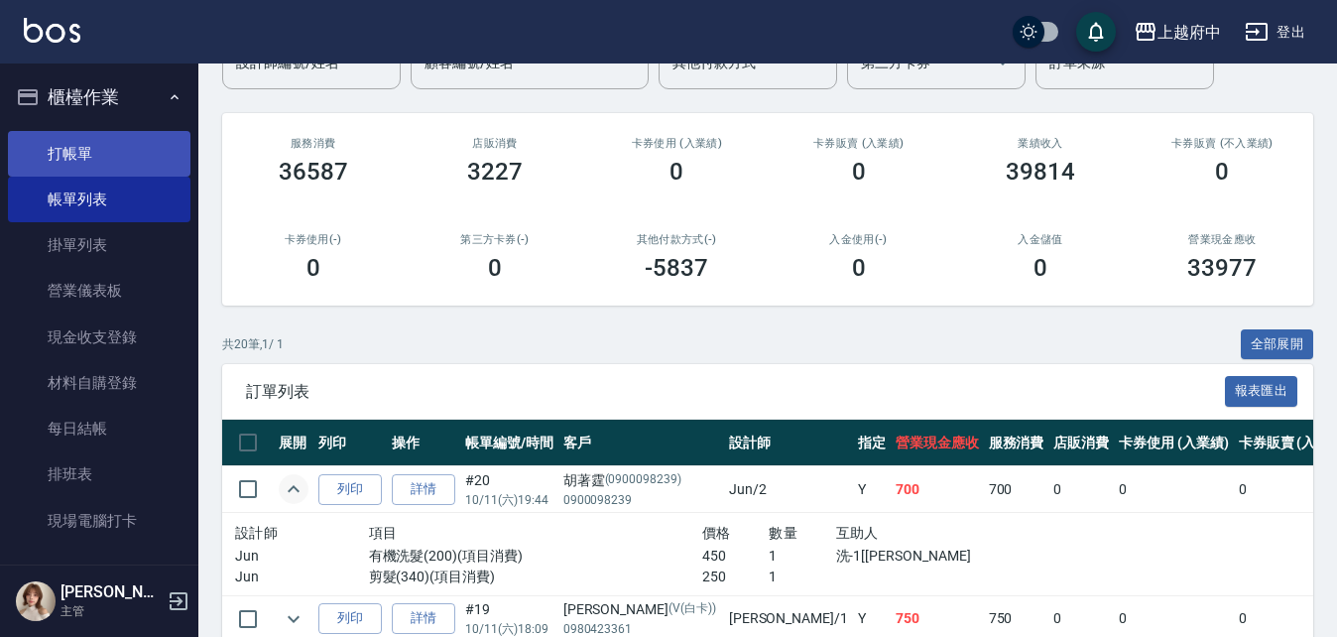 The width and height of the screenshot is (1337, 637). I want to click on p: 10/11 (六) 19:44, so click(509, 500).